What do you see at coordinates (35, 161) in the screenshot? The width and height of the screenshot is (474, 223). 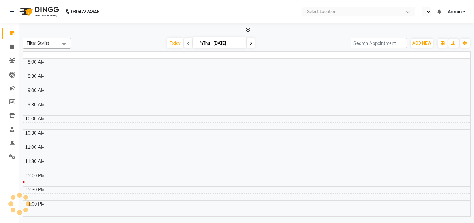 I see `div: 11:30 AM` at bounding box center [35, 161].